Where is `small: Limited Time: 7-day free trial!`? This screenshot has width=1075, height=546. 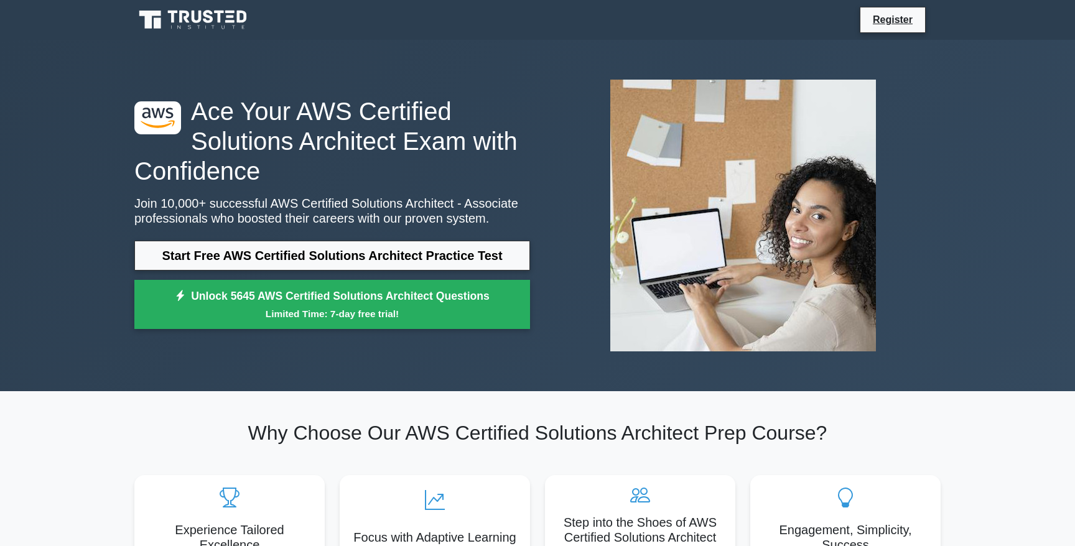 small: Limited Time: 7-day free trial! is located at coordinates (332, 314).